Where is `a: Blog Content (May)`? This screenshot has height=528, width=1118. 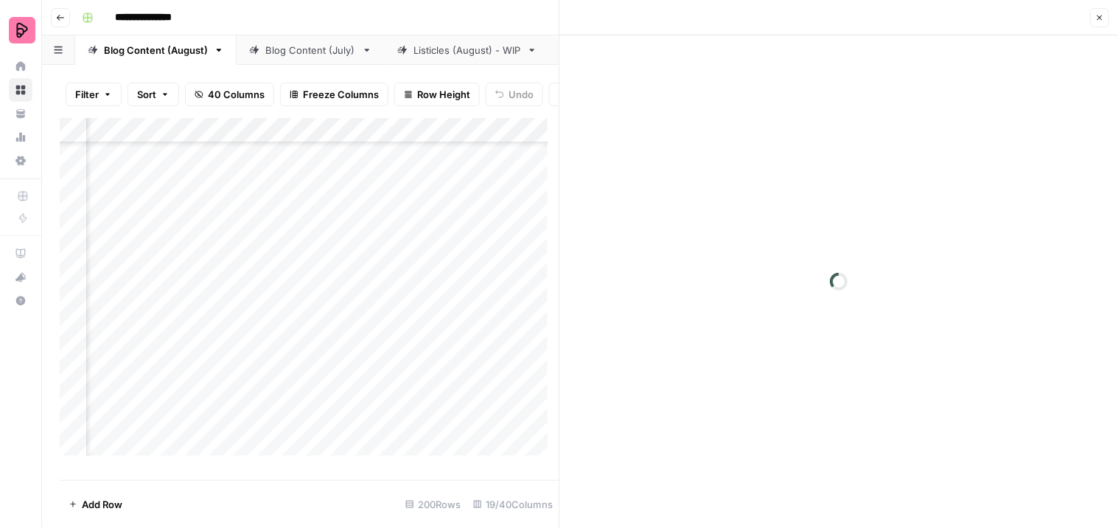
a: Blog Content (May) is located at coordinates (624, 50).